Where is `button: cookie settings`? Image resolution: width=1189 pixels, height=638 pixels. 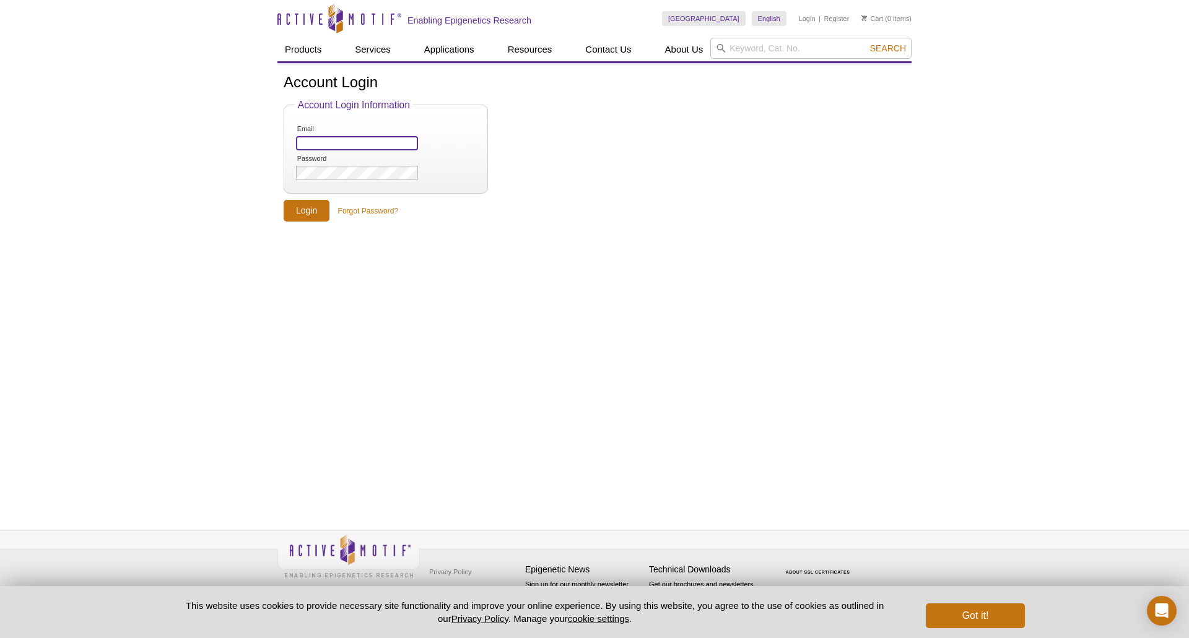 button: cookie settings is located at coordinates (598, 619).